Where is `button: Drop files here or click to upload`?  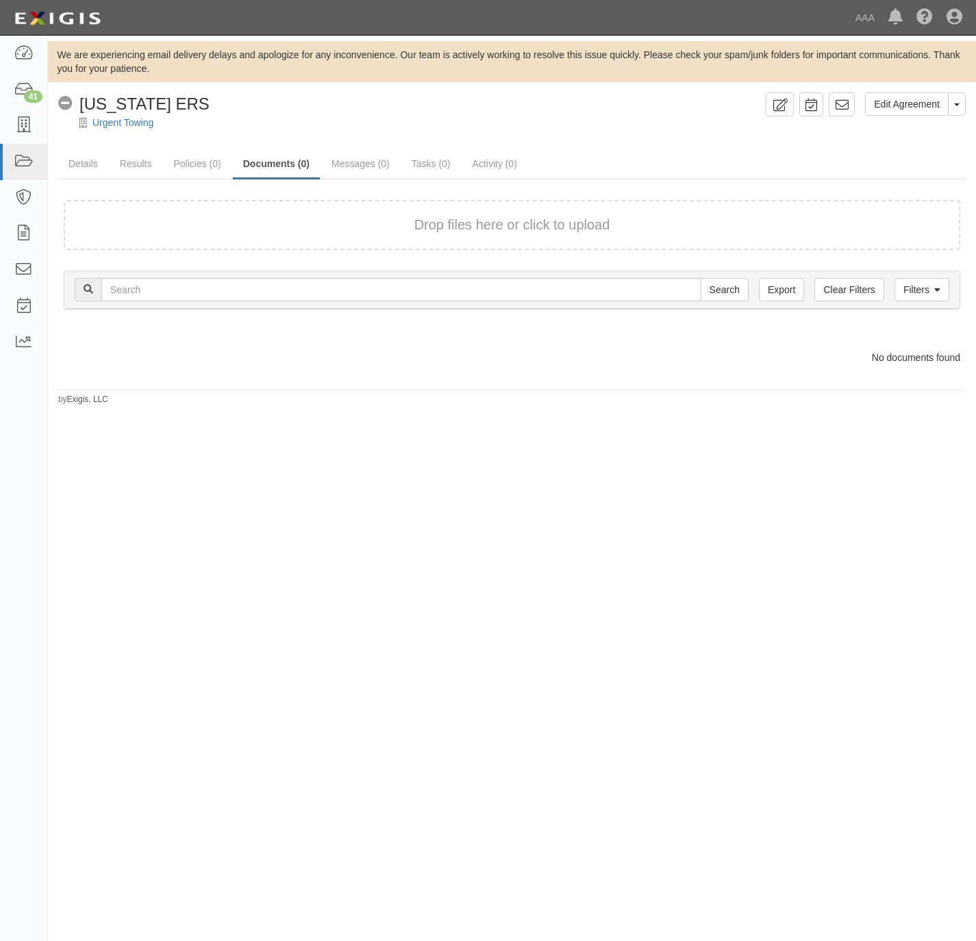 button: Drop files here or click to upload is located at coordinates (513, 225).